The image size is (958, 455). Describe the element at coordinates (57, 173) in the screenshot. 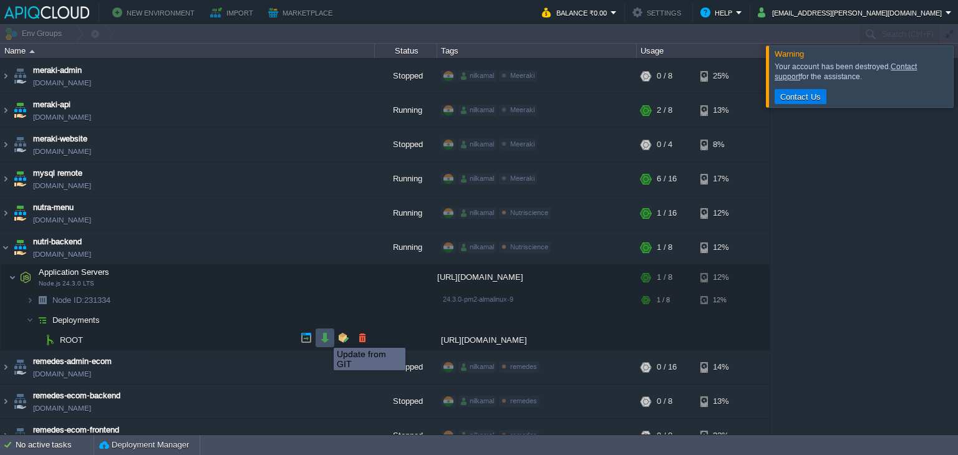

I see `a: mysql remote` at that location.